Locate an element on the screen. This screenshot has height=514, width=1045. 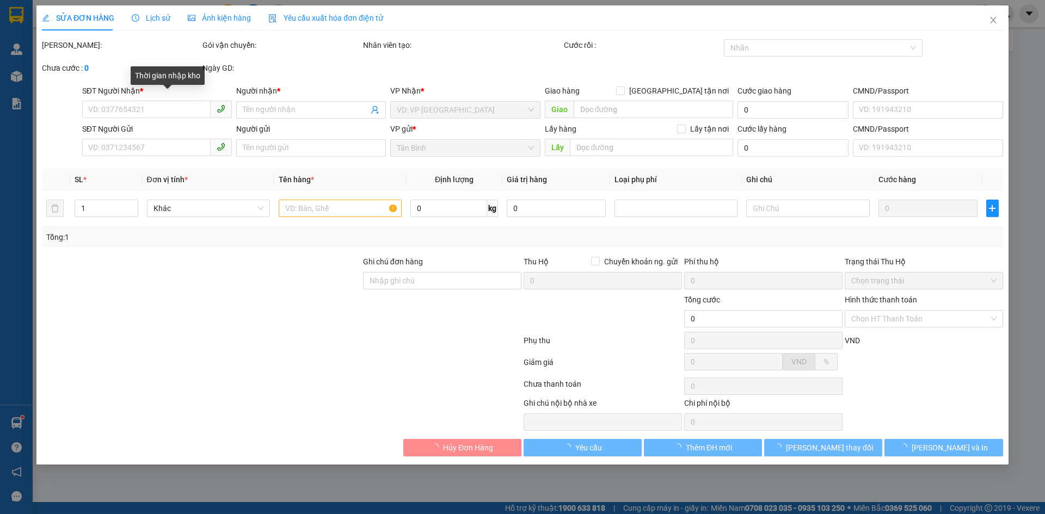
div: Người gửi is located at coordinates (311, 129).